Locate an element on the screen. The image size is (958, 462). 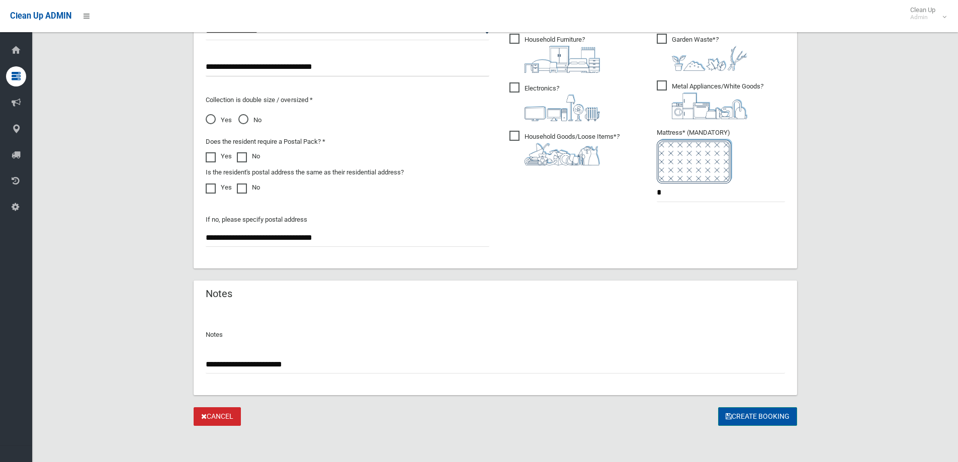
img: 4fd8a5c772b2c999c83690221e5242e0.png is located at coordinates (709, 58).